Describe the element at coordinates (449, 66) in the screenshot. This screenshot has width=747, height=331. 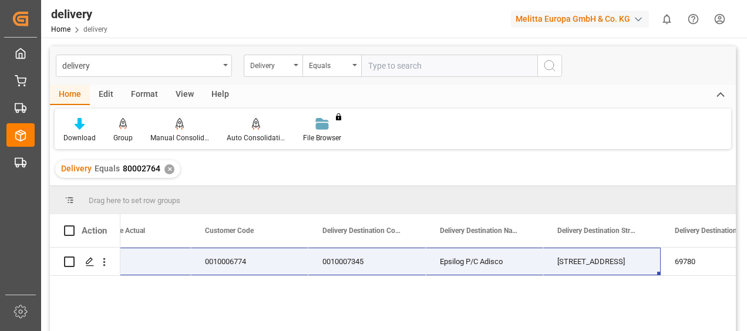
I see `input: Type to search` at that location.